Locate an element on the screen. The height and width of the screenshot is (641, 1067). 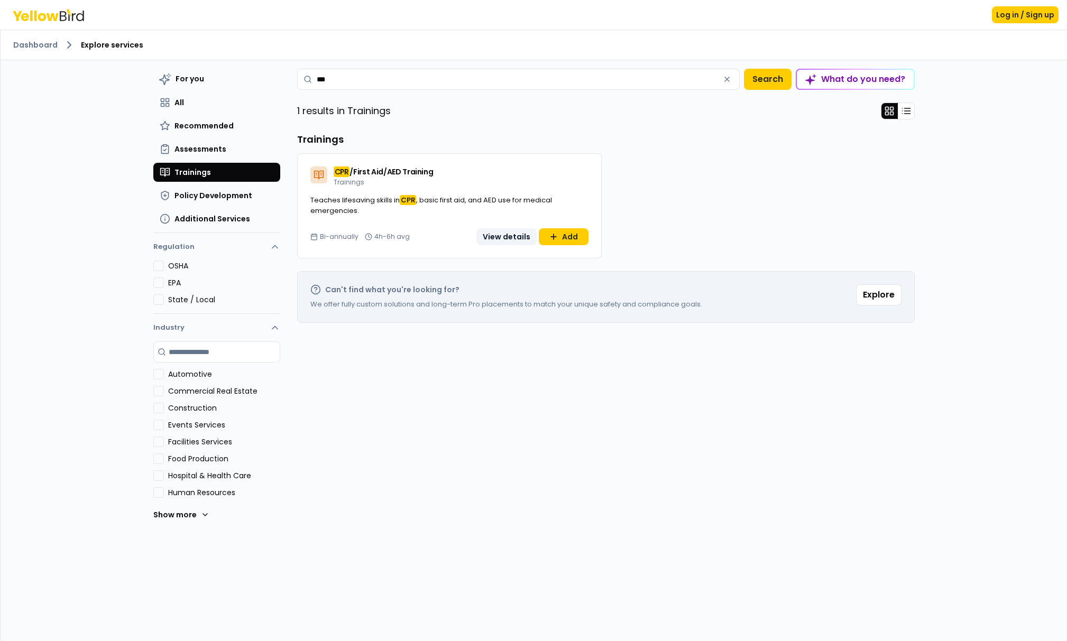
nav: breadcrumb is located at coordinates (534, 45).